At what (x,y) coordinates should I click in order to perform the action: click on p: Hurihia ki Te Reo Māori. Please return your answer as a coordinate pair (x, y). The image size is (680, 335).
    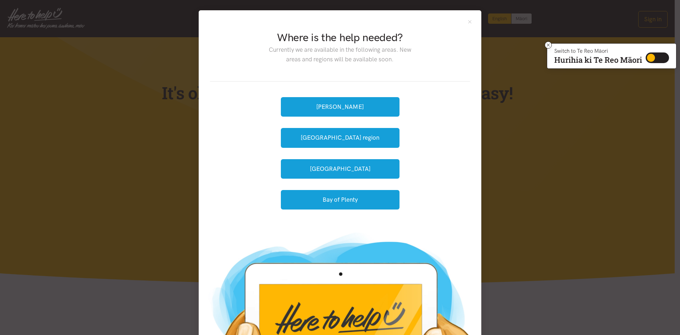
    Looking at the image, I should click on (598, 60).